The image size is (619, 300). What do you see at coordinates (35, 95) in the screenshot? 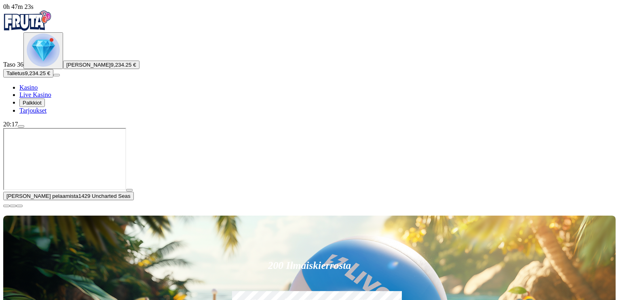
I see `a: Live Kasino` at bounding box center [35, 95].